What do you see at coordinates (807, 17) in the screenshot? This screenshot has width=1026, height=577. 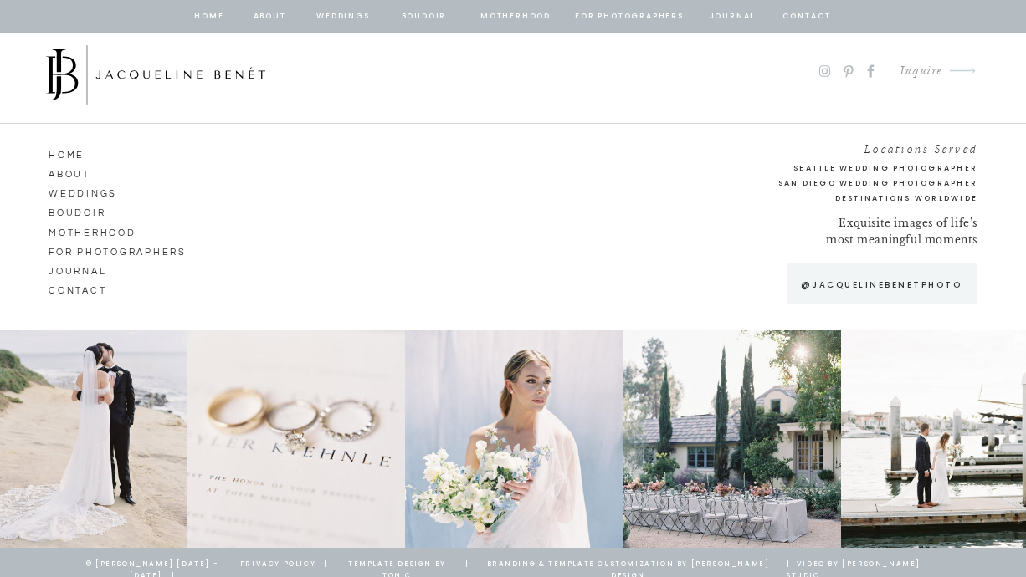 I see `a: contact` at bounding box center [807, 17].